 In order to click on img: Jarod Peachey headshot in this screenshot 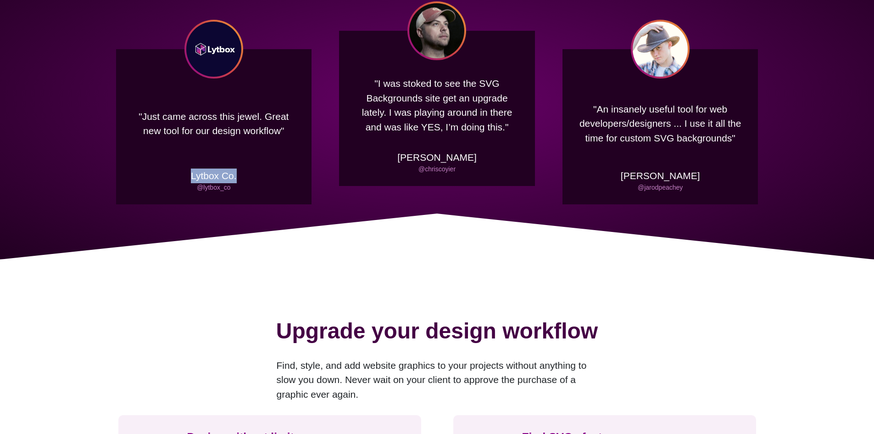, I will do `click(660, 49)`.